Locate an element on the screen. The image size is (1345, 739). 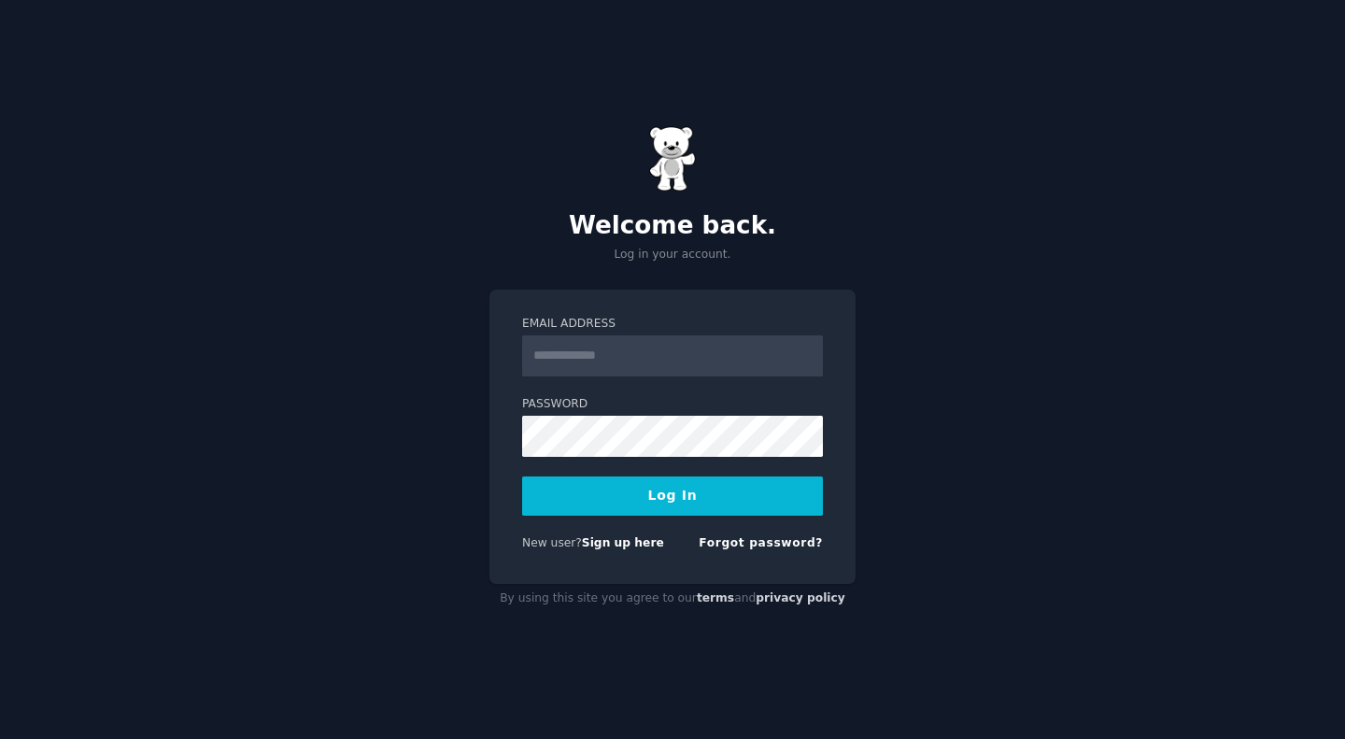
h2: Welcome back. is located at coordinates (672, 226).